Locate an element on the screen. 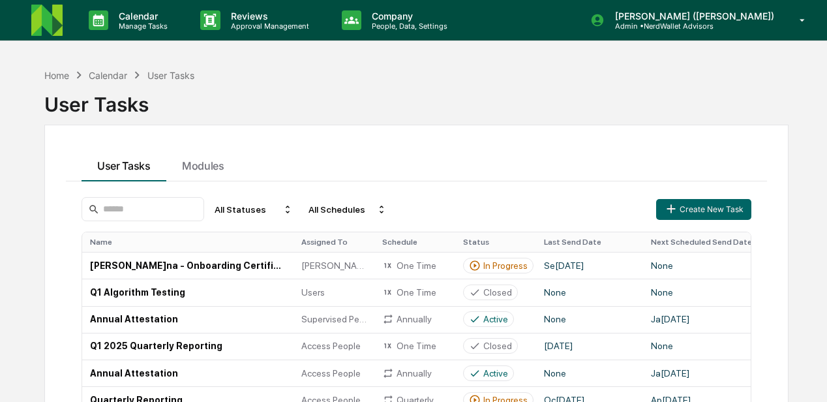 The image size is (827, 402). span: Users is located at coordinates (313, 292).